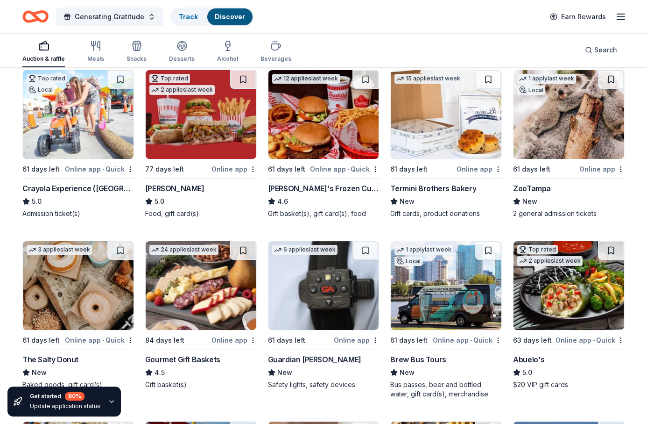 The image size is (647, 424). Describe the element at coordinates (182, 59) in the screenshot. I see `div: Desserts` at that location.